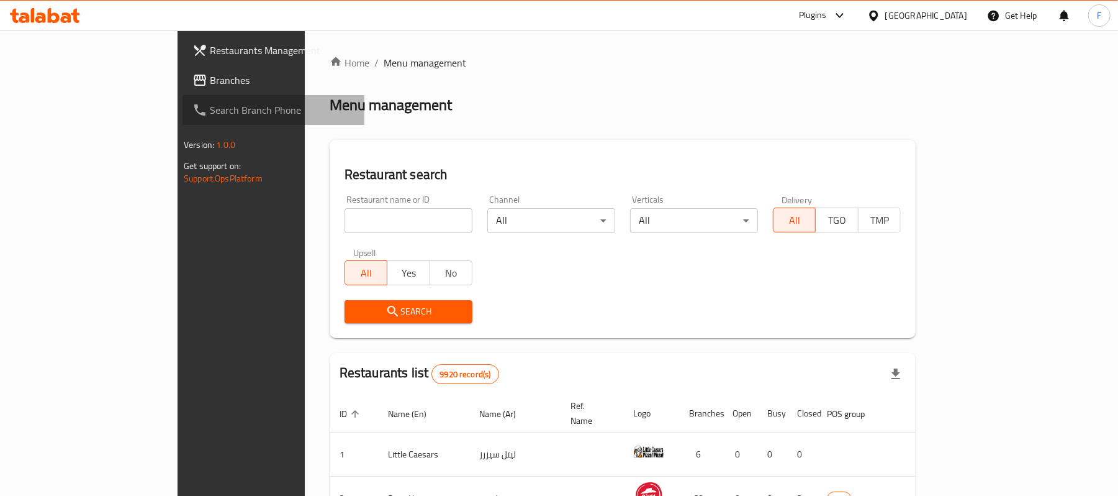 This screenshot has height=496, width=1118. I want to click on th: Busy, so click(772, 413).